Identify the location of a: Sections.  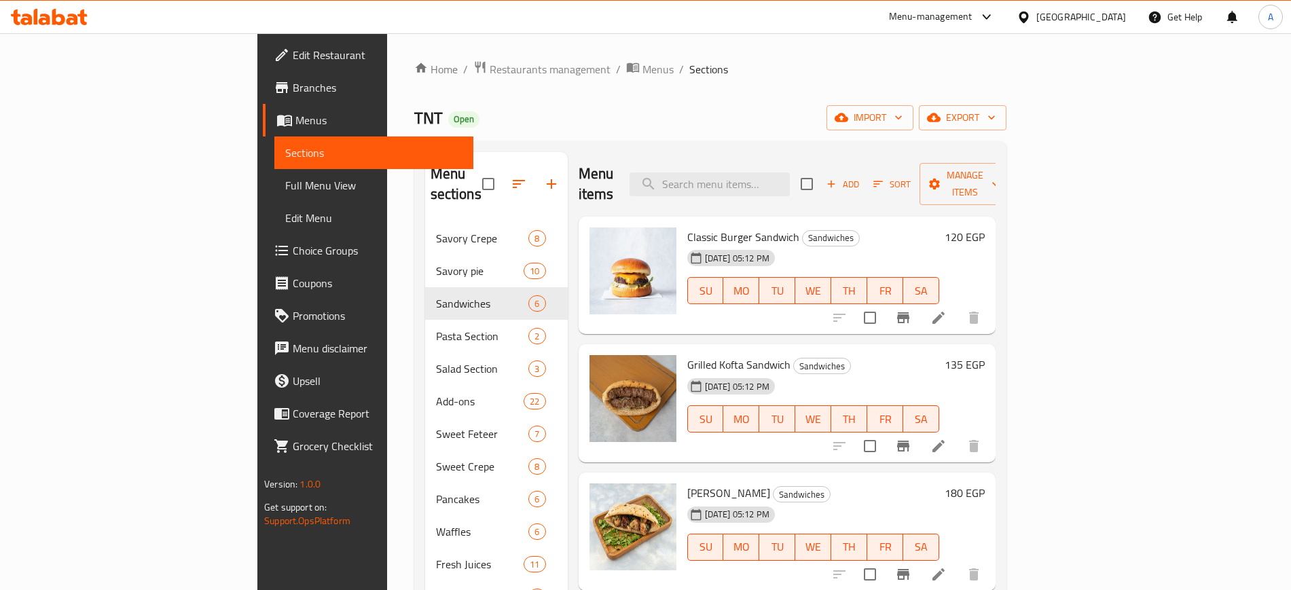
(373, 153).